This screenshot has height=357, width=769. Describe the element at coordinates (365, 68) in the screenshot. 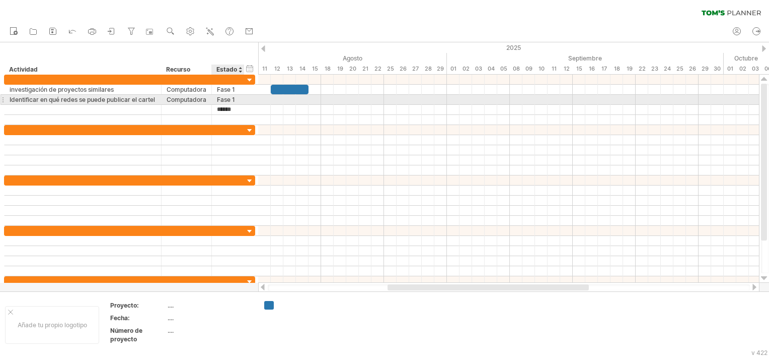

I see `div: Thursday, 21 August 2025` at that location.